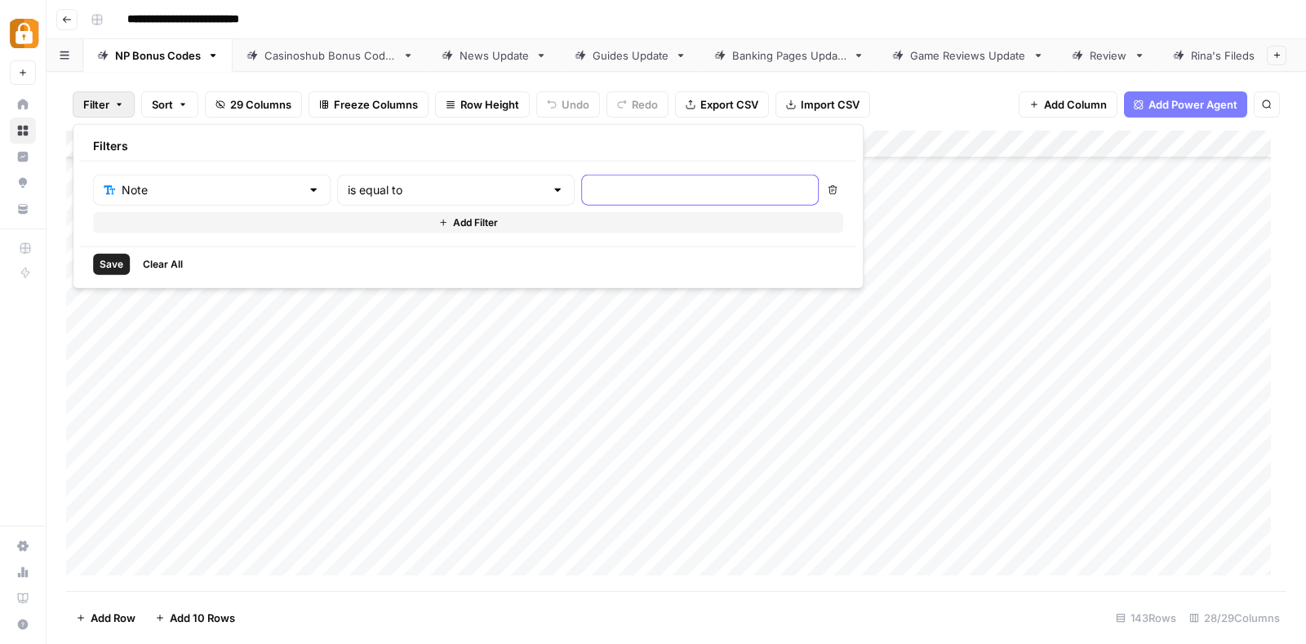 Image resolution: width=1306 pixels, height=644 pixels. I want to click on a: Learning Hub, so click(23, 598).